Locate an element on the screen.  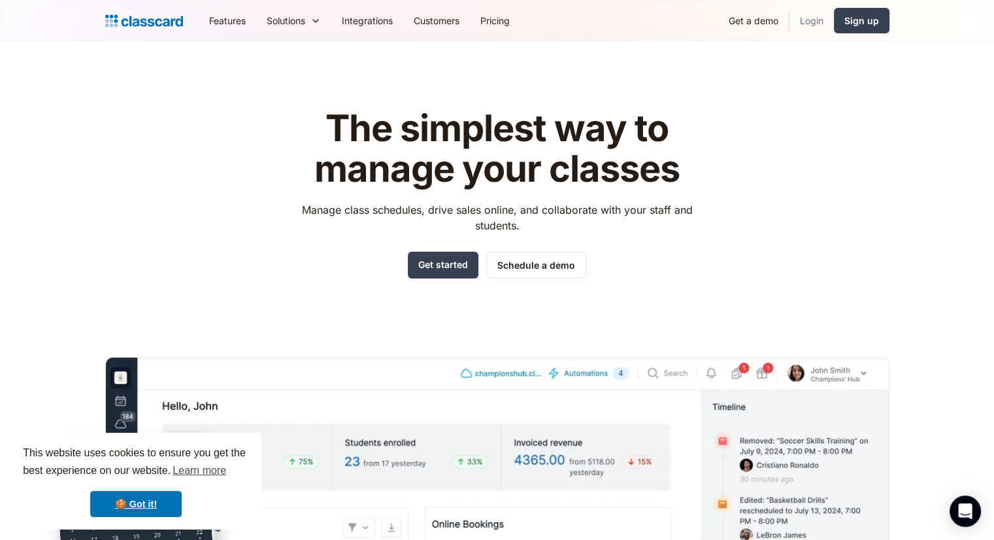
p: Manage class schedules, drive sales online, and collaborate with your staff and students. is located at coordinates (496, 218).